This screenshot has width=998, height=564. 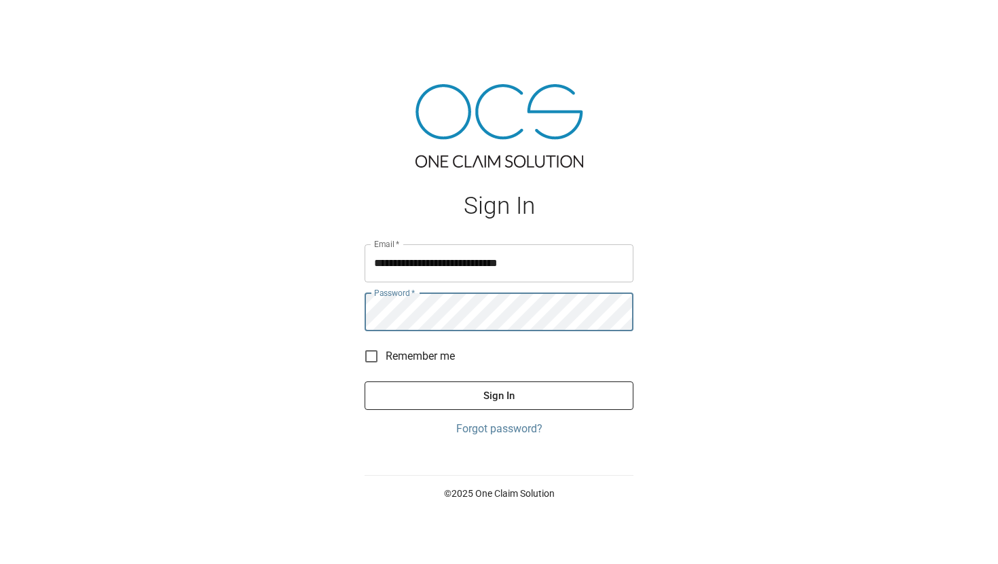 What do you see at coordinates (394, 293) in the screenshot?
I see `label: Password` at bounding box center [394, 293].